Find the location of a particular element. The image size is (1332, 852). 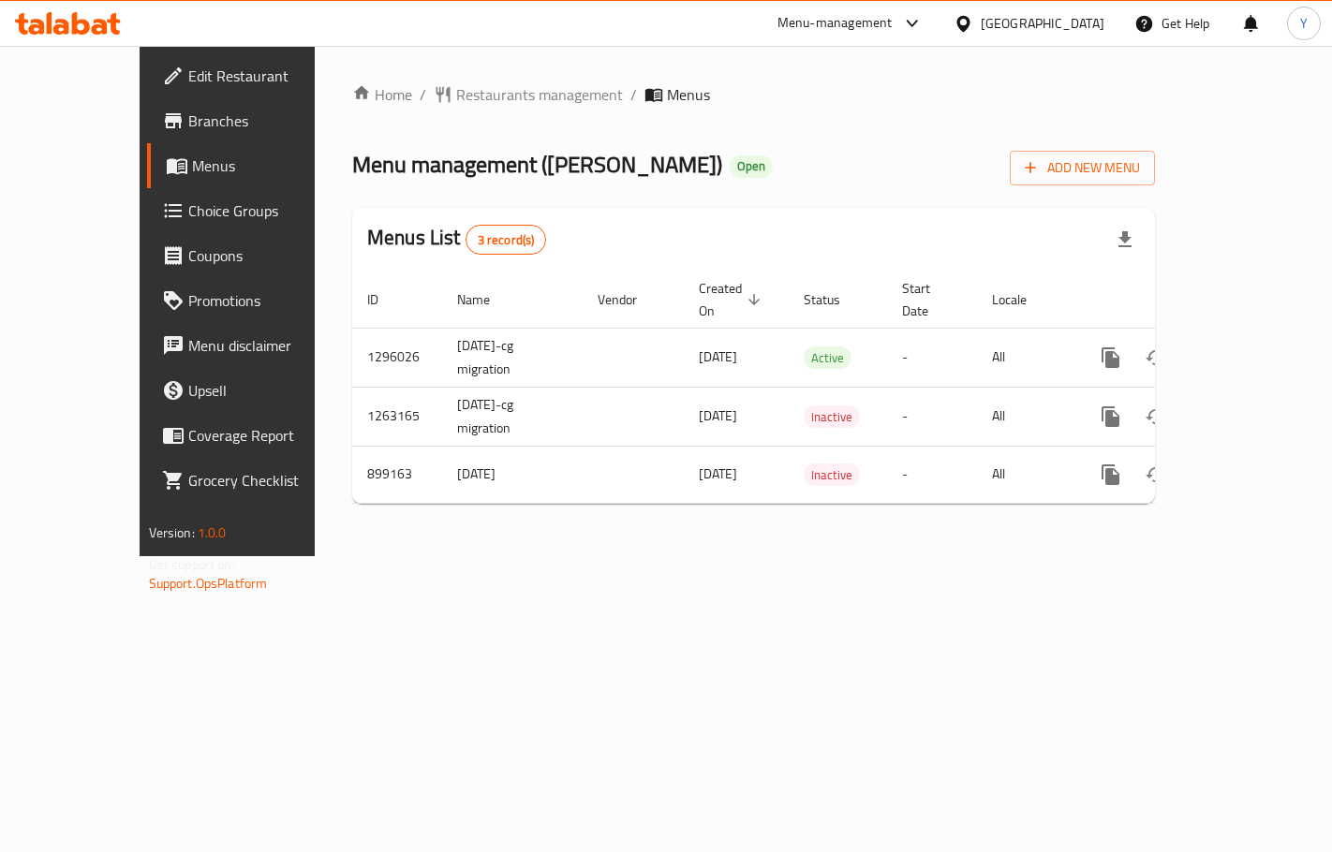

span: Coverage Report is located at coordinates (267, 436).